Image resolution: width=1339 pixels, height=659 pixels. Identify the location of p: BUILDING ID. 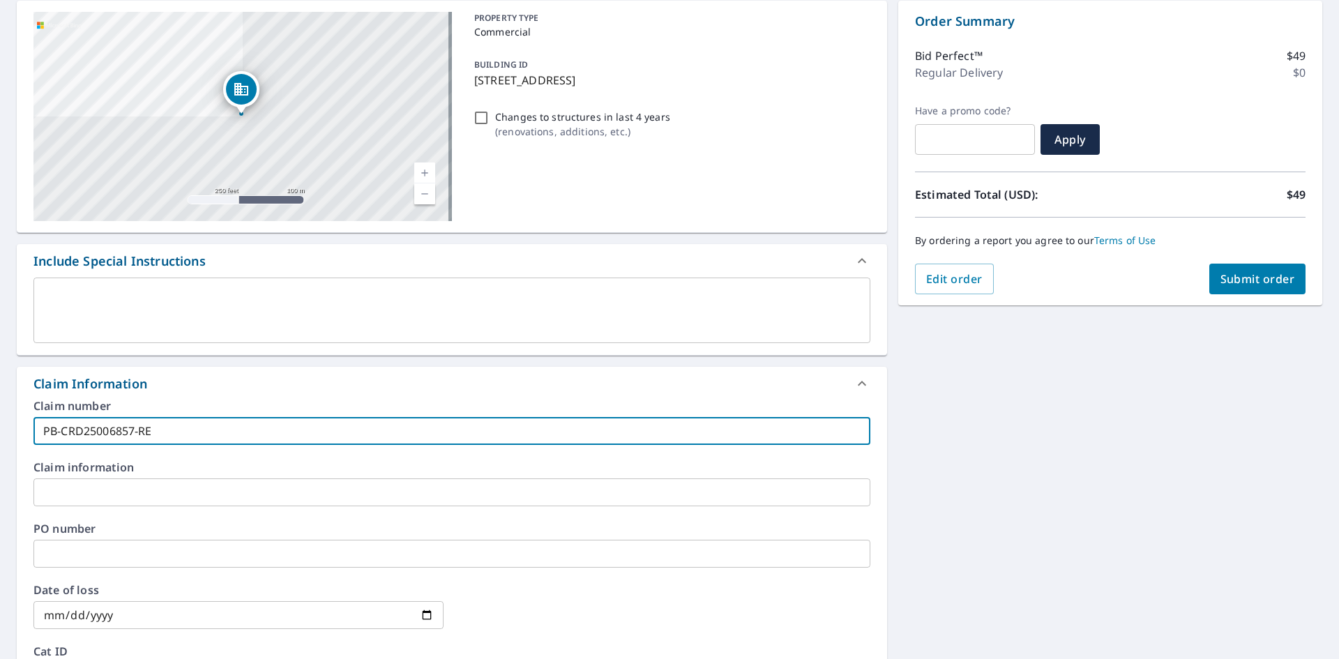
(501, 64).